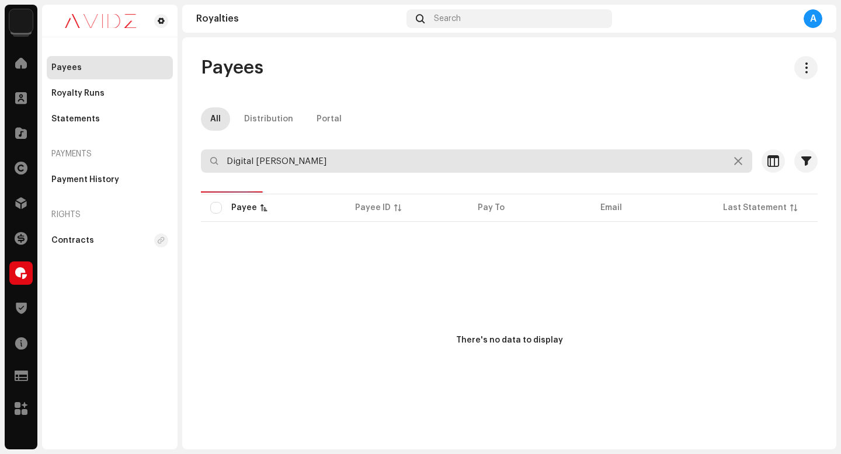  What do you see at coordinates (110, 68) in the screenshot?
I see `re-m-nav-item: Payees` at bounding box center [110, 68].